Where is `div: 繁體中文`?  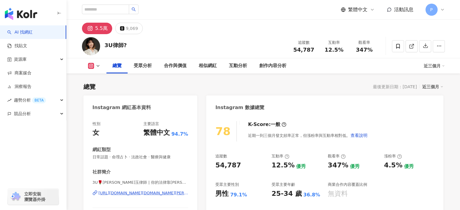 div: 繁體中文 is located at coordinates (157, 133).